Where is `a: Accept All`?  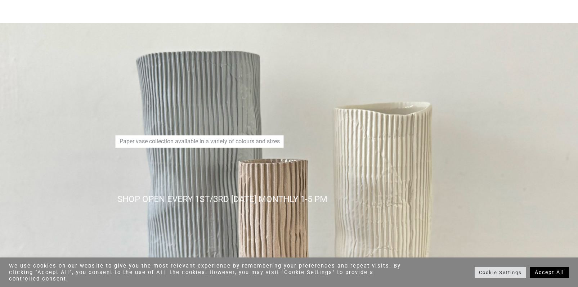
a: Accept All is located at coordinates (549, 272).